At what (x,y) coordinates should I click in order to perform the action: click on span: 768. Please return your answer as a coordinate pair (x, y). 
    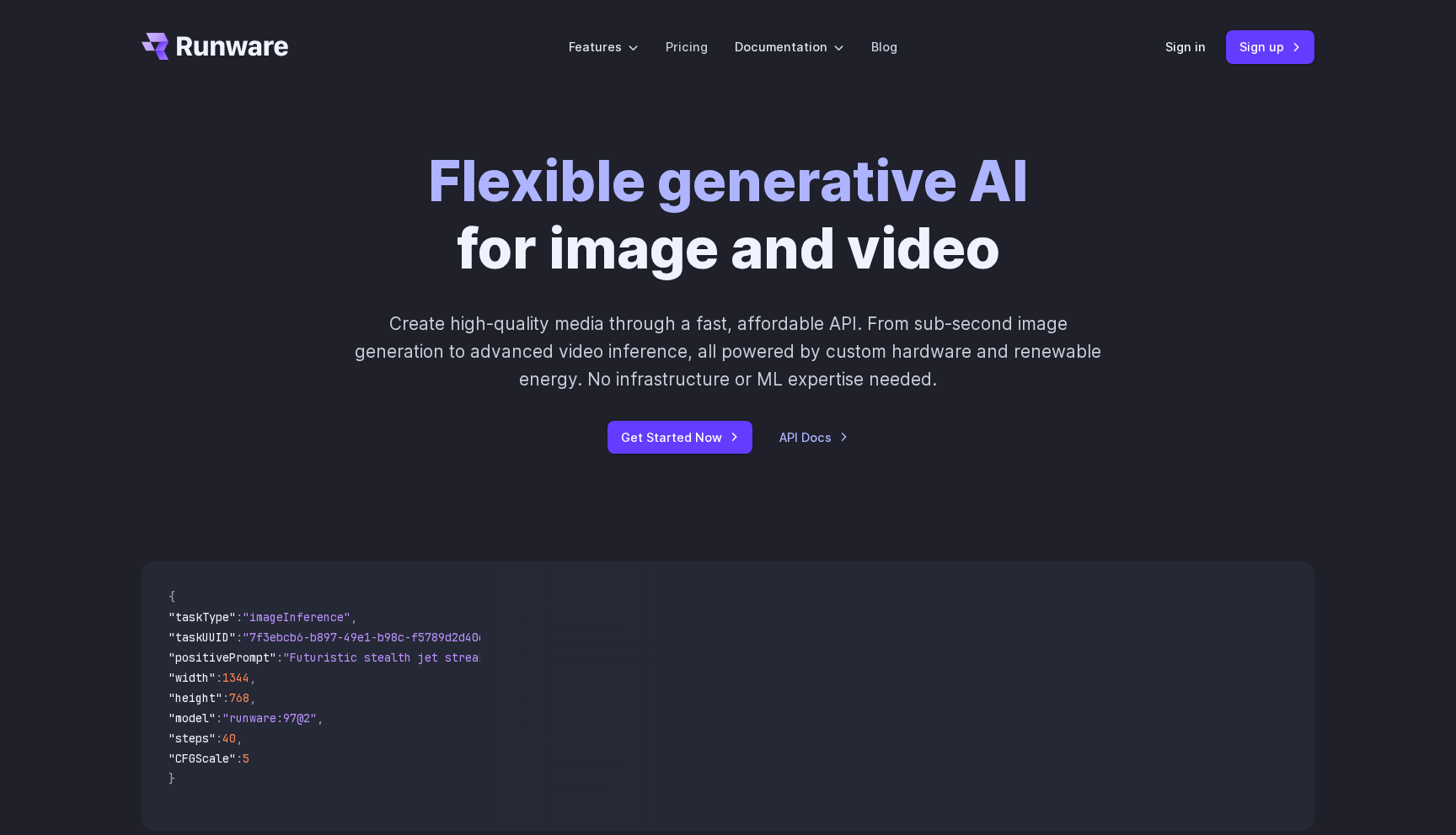
    Looking at the image, I should click on (240, 698).